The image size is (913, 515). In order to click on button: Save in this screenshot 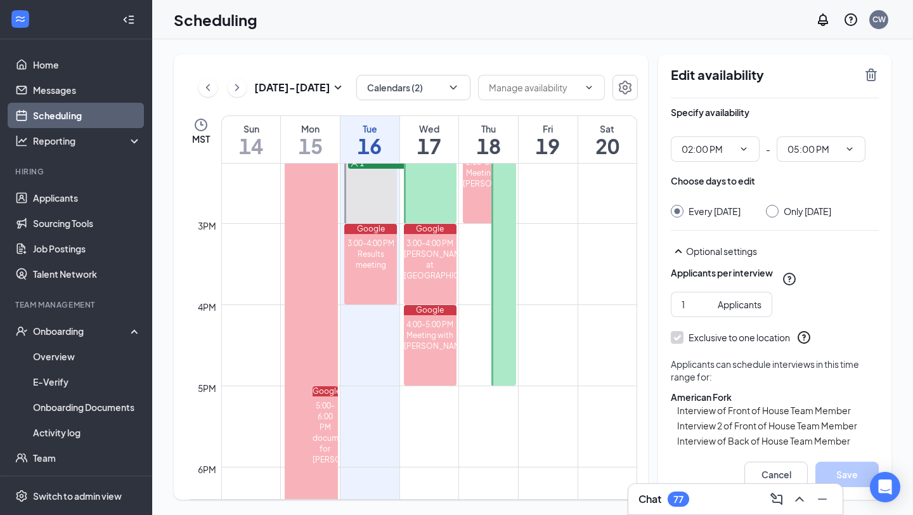, I will do `click(847, 474)`.